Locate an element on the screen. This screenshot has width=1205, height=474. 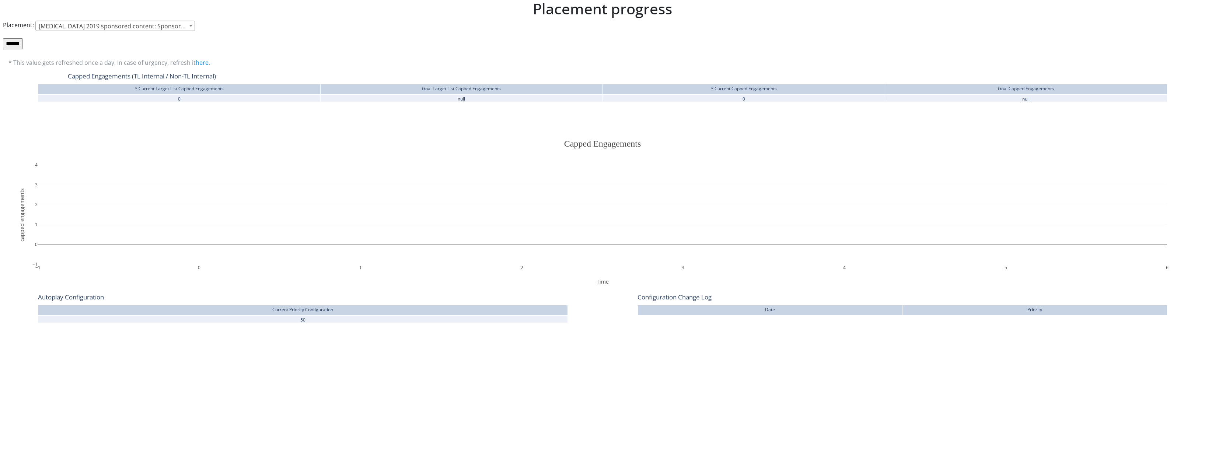
text: Goal Capped Engagements is located at coordinates (1026, 88).